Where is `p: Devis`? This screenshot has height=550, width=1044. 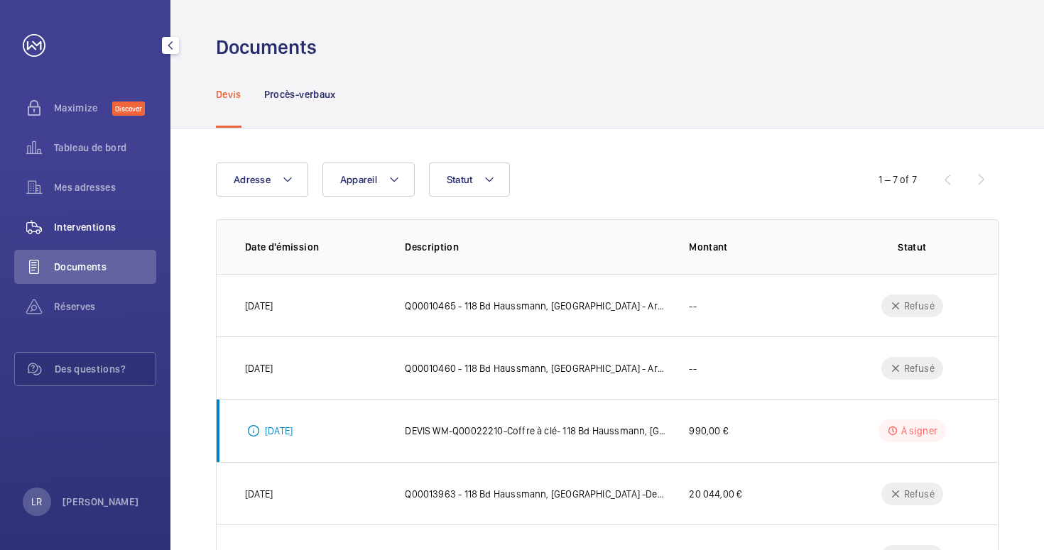
p: Devis is located at coordinates (229, 94).